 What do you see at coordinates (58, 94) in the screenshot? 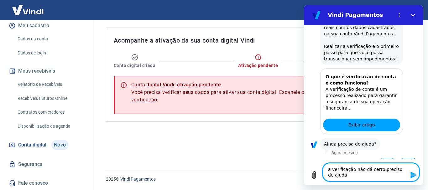
I see `p: A verificação de conta é um processo realizado para garantir a segurança de sua operação financei...` at bounding box center [58, 94].